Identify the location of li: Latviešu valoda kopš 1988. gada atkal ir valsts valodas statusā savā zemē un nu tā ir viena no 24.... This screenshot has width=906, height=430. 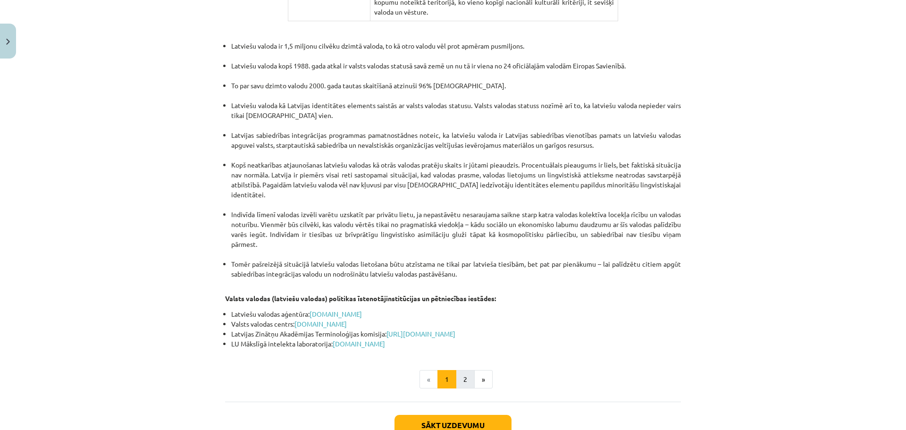
(456, 71).